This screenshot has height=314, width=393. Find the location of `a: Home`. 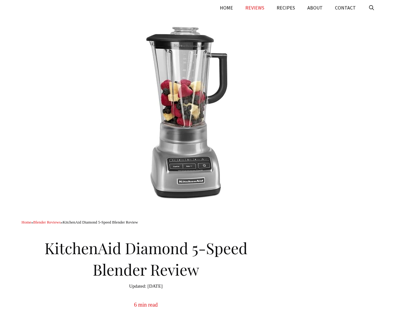

a: Home is located at coordinates (26, 222).